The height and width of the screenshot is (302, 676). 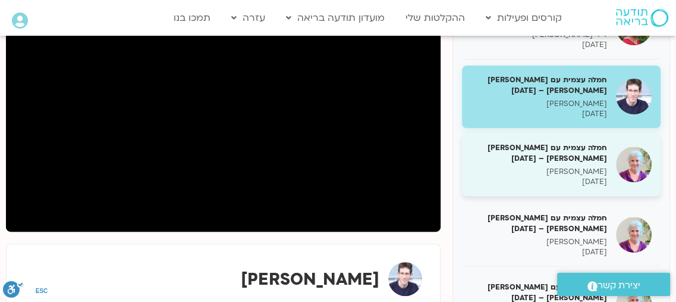 I want to click on a: יצירת קשר, so click(x=614, y=284).